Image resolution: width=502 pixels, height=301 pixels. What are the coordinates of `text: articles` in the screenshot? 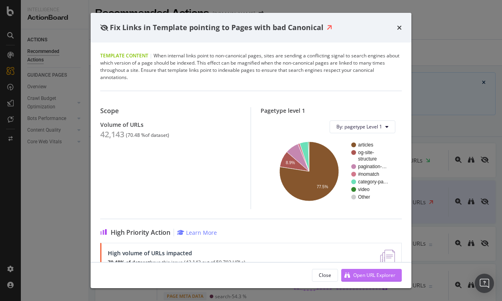 It's located at (366, 145).